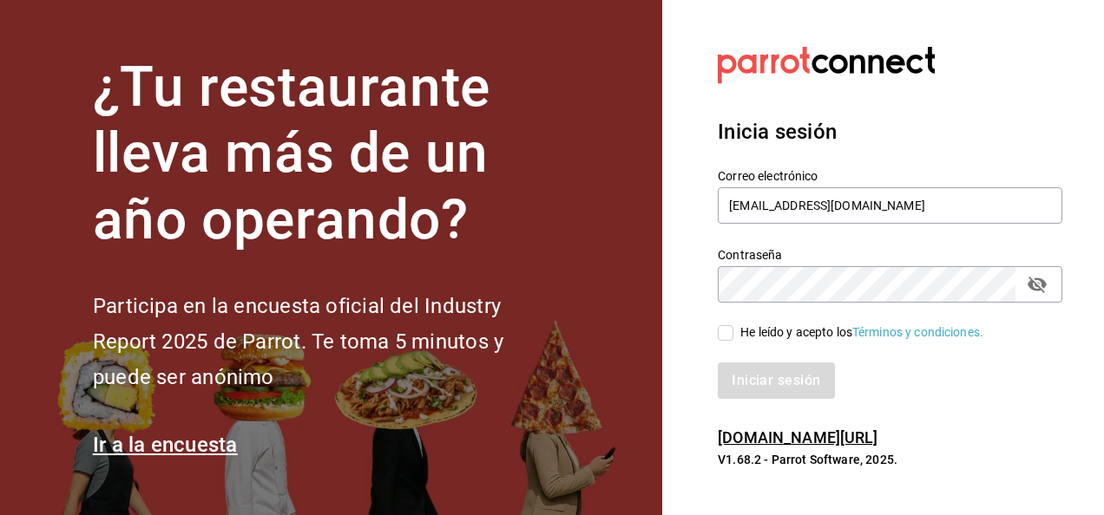  Describe the element at coordinates (1037, 285) in the screenshot. I see `button: passwordField` at that location.